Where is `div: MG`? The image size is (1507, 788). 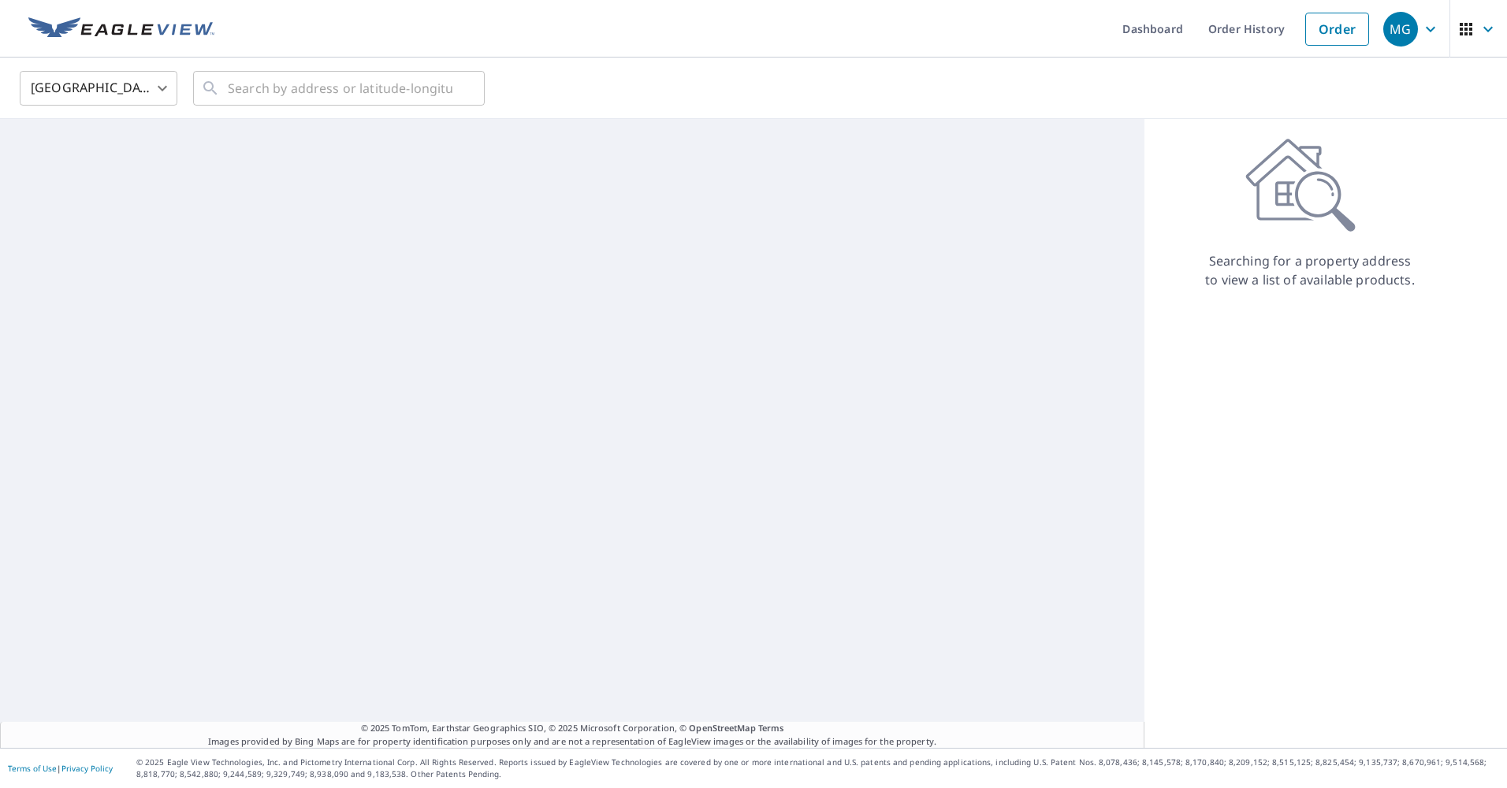 div: MG is located at coordinates (1400, 29).